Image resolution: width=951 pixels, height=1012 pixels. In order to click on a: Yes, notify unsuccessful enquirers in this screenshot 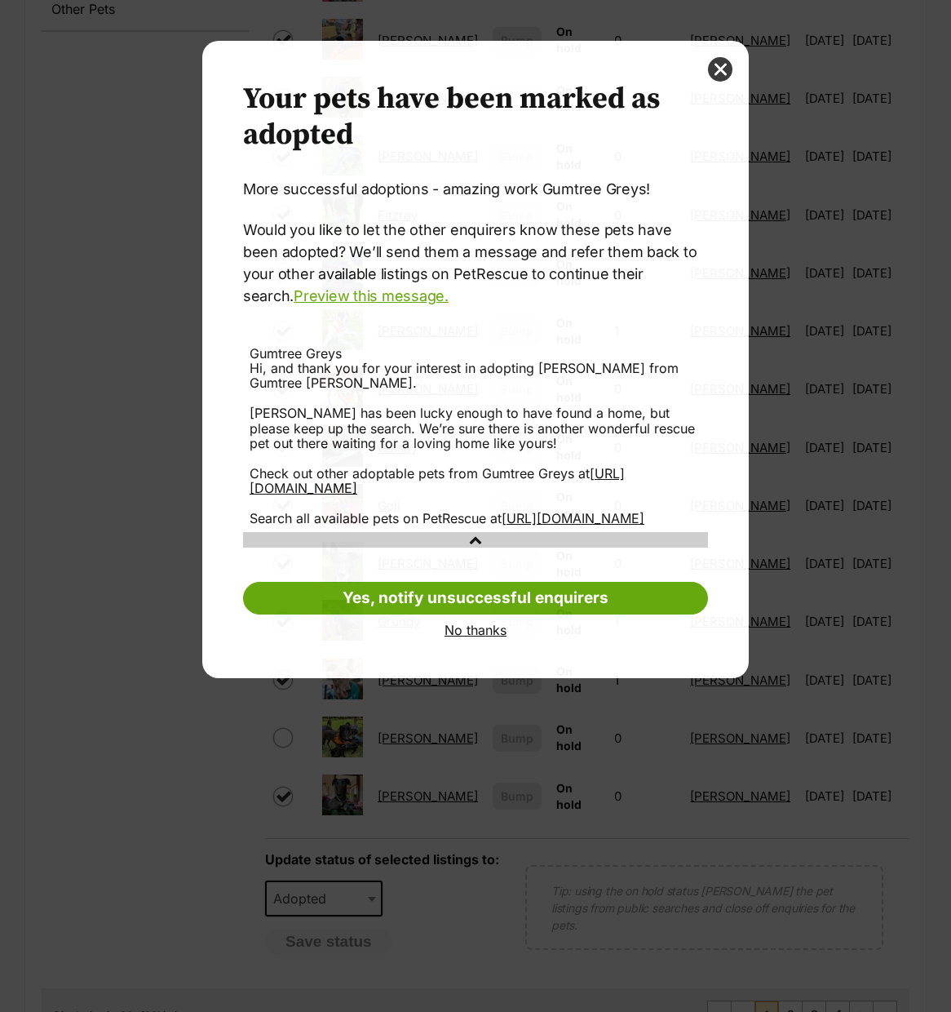, I will do `click(476, 598)`.